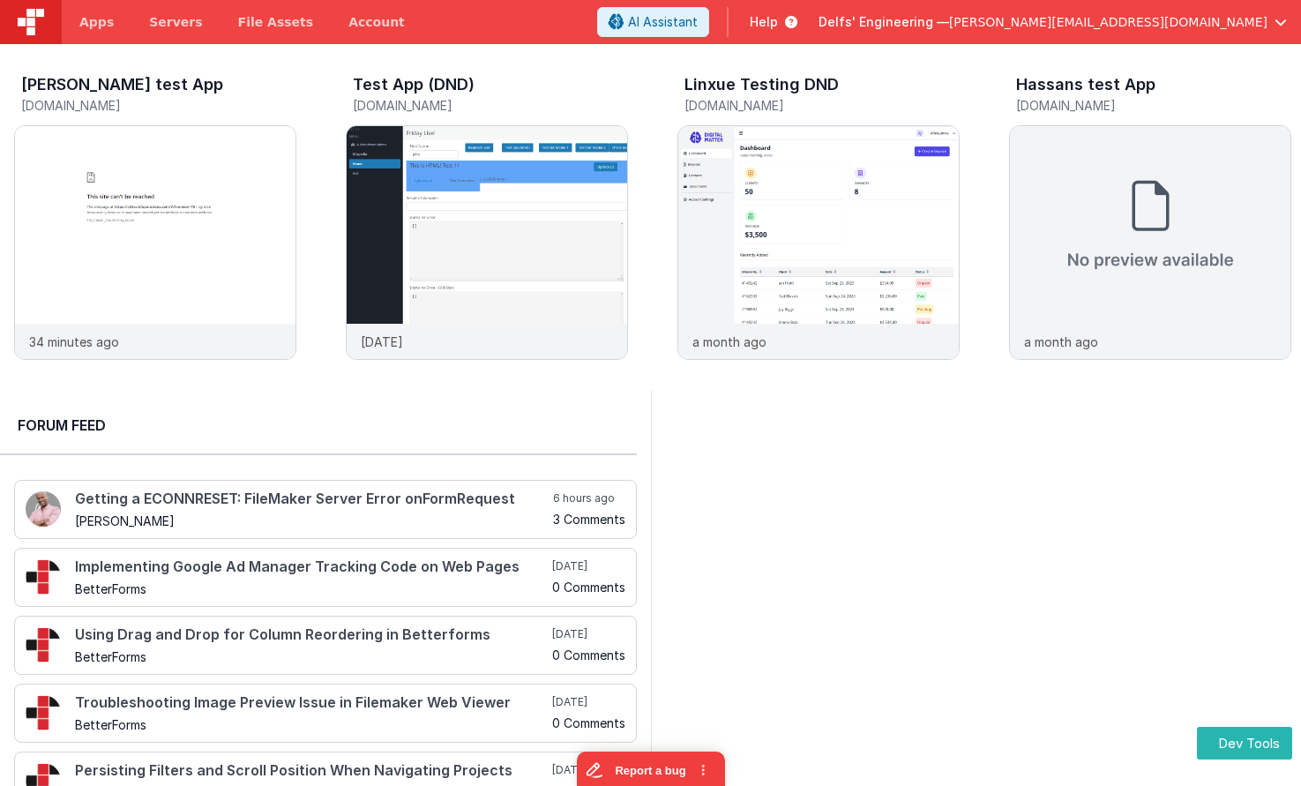 This screenshot has height=786, width=1301. Describe the element at coordinates (43, 509) in the screenshot. I see `img: 411_2.png` at that location.